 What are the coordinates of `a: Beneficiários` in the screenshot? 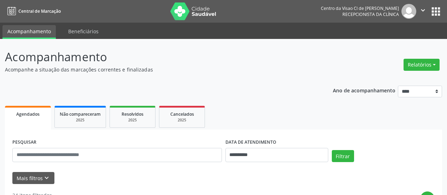 It's located at (83, 31).